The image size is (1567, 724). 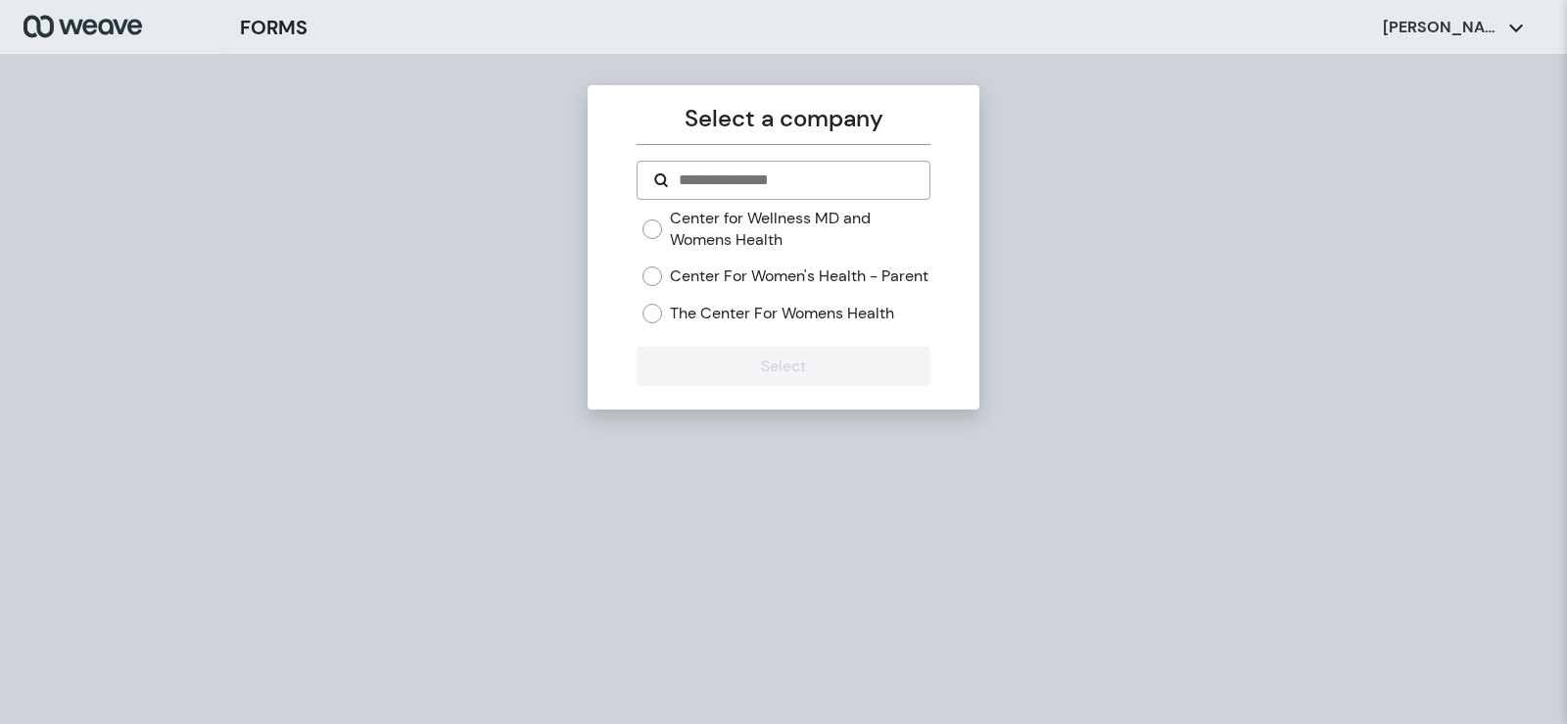 What do you see at coordinates (782, 313) in the screenshot?
I see `label: The Center For Womens Health` at bounding box center [782, 313].